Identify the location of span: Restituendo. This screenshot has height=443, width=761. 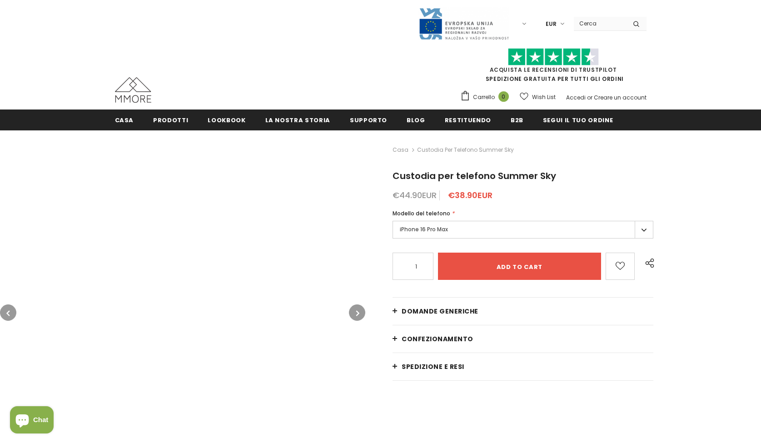
(468, 120).